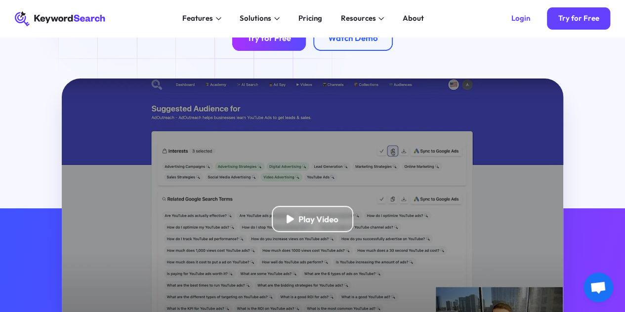 This screenshot has width=625, height=312. Describe the element at coordinates (353, 38) in the screenshot. I see `div: Watch Demo` at that location.